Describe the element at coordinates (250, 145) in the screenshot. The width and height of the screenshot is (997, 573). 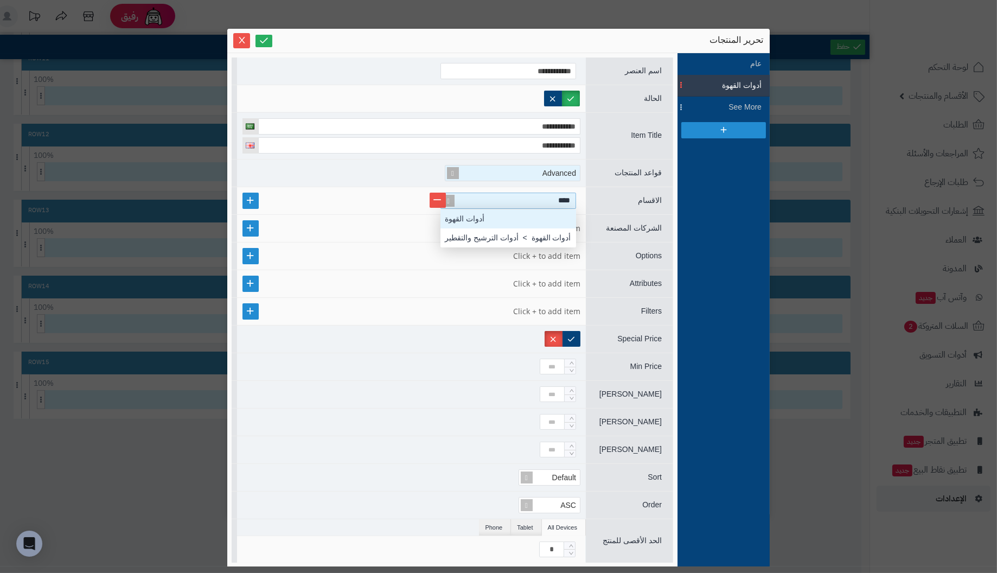
I see `img: English` at that location.